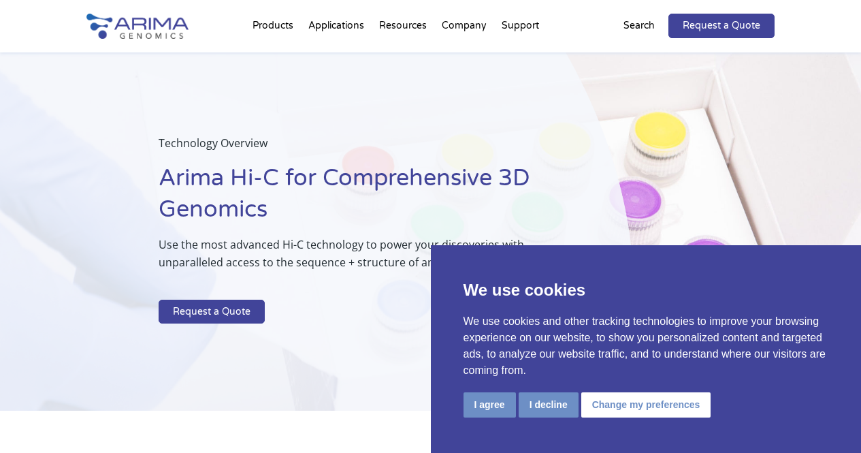  What do you see at coordinates (362, 148) in the screenshot?
I see `p: Technology Overview` at bounding box center [362, 148].